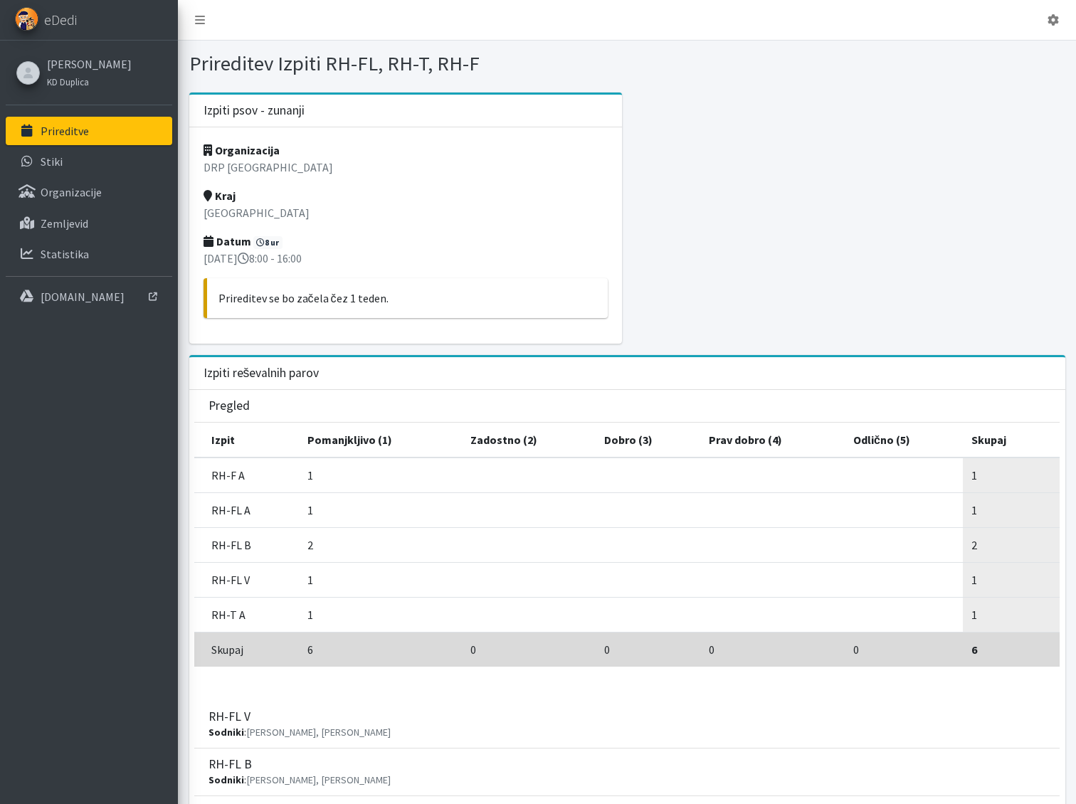  What do you see at coordinates (268, 243) in the screenshot?
I see `span: 8 ur` at bounding box center [268, 243].